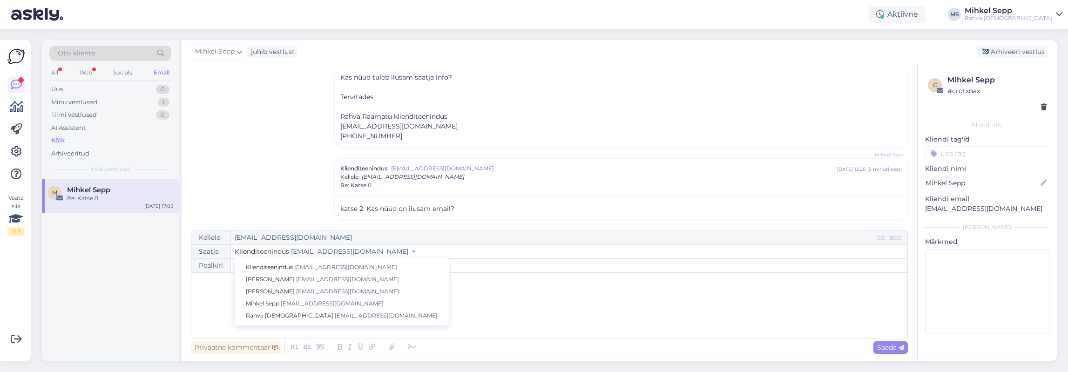 The image size is (1068, 372). I want to click on div: 1, so click(163, 102).